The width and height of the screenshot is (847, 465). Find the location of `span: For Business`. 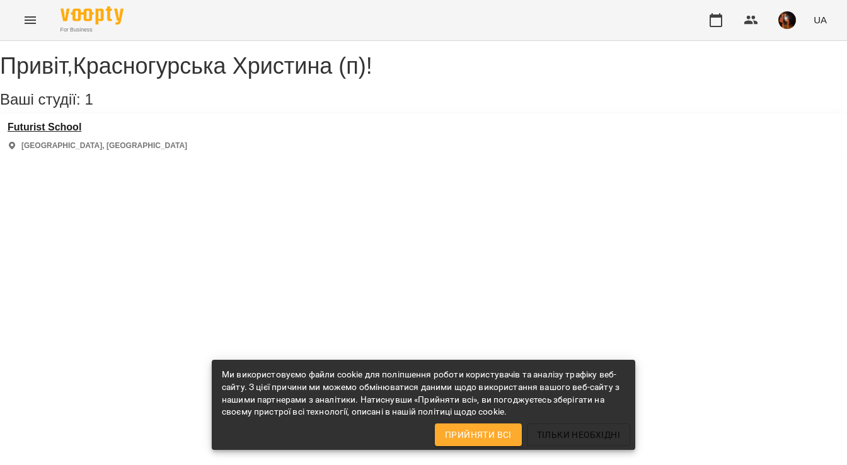

span: For Business is located at coordinates (92, 30).